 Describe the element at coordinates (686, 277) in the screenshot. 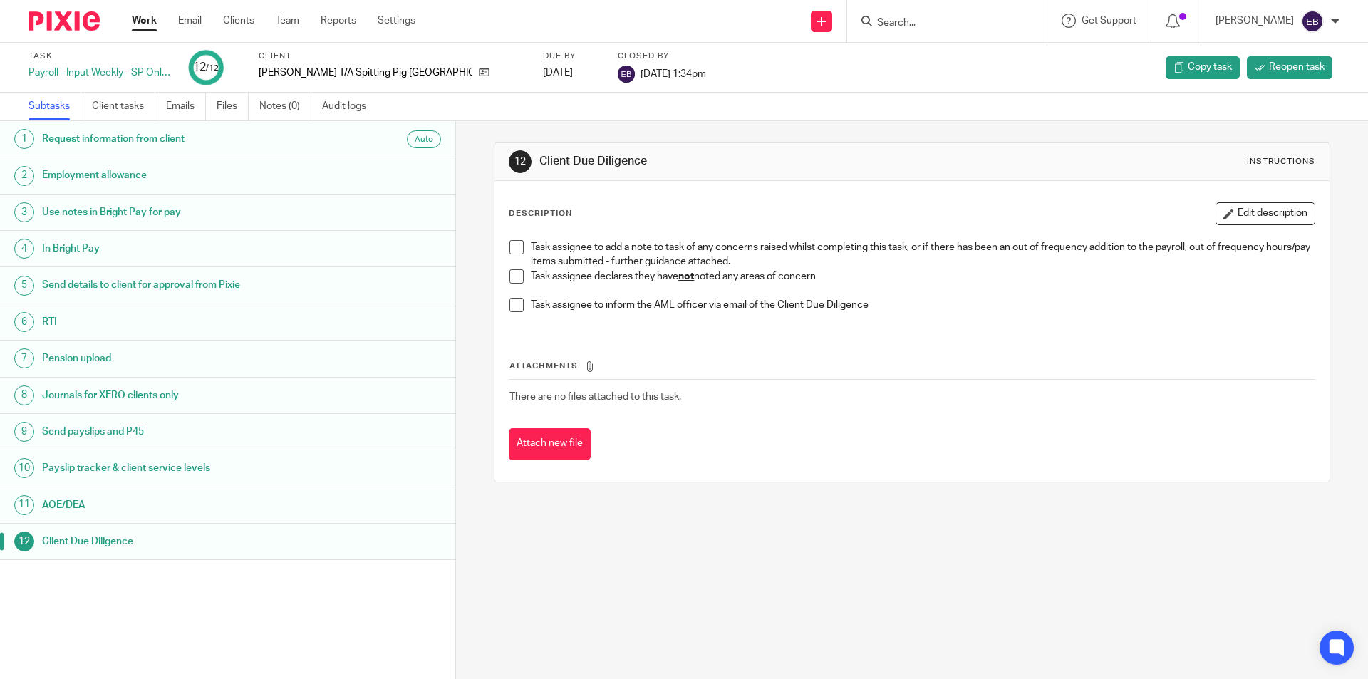

I see `u: not` at that location.